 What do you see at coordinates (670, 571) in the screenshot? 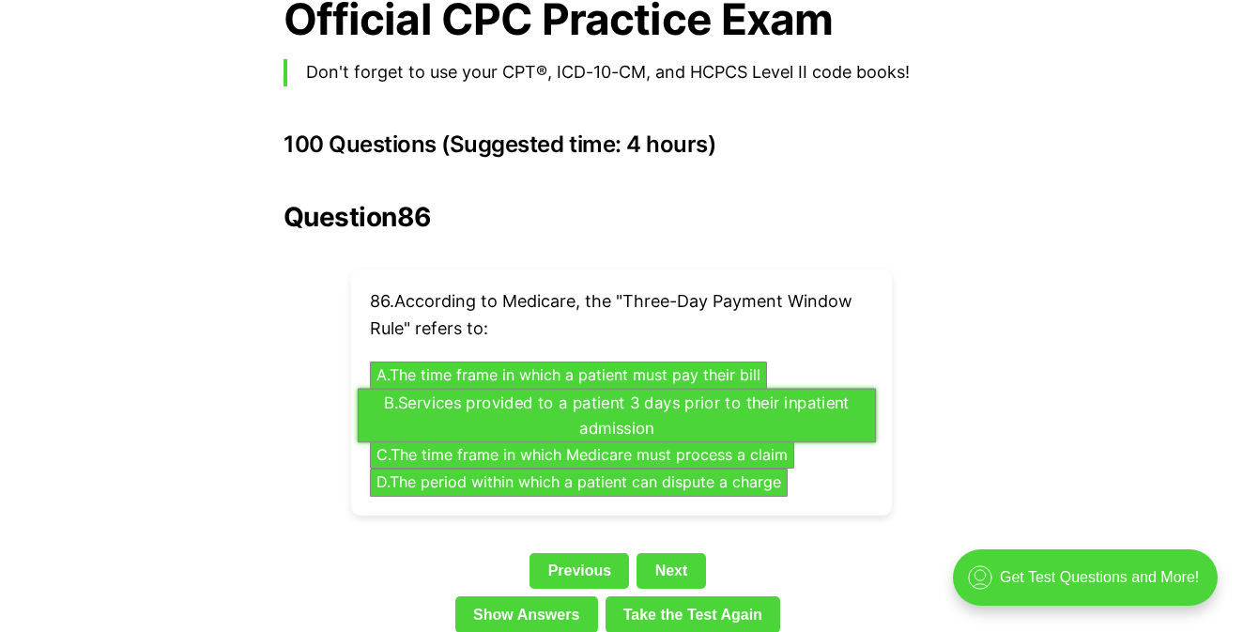
I see `a: Next` at bounding box center [670, 571].